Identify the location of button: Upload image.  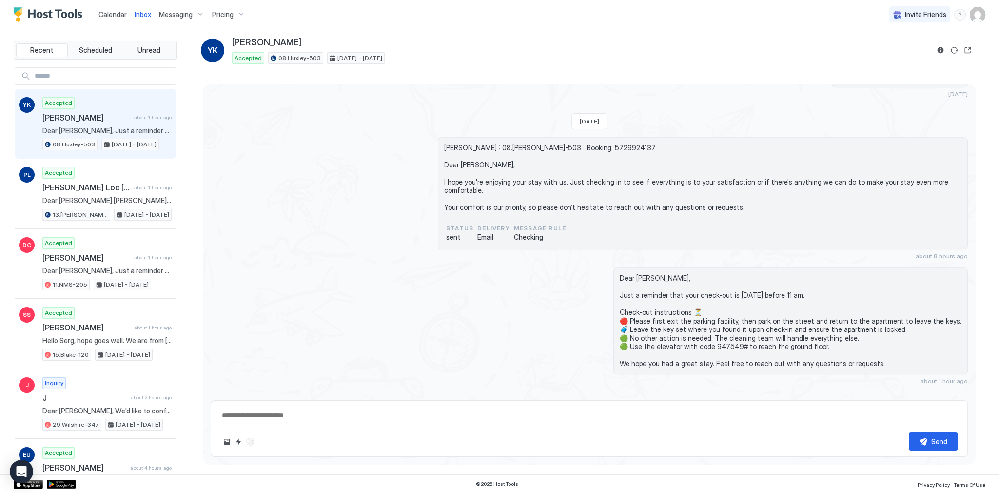
(227, 441).